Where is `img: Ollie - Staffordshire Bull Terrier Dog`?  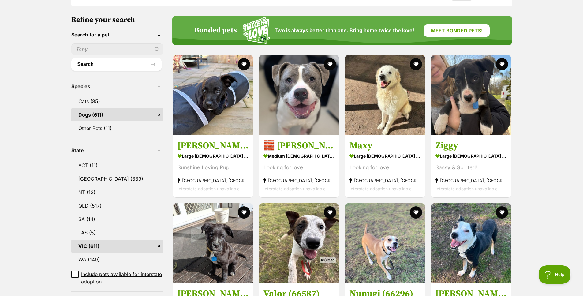
img: Ollie - Staffordshire Bull Terrier Dog is located at coordinates (213, 243).